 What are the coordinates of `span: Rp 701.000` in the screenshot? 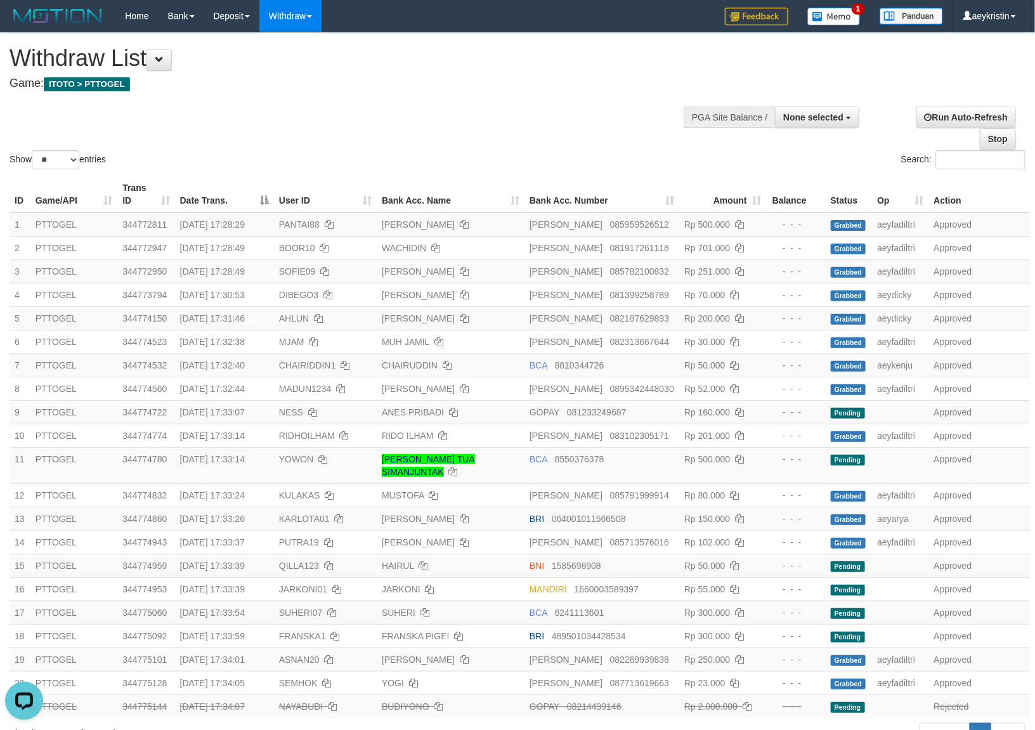 It's located at (707, 248).